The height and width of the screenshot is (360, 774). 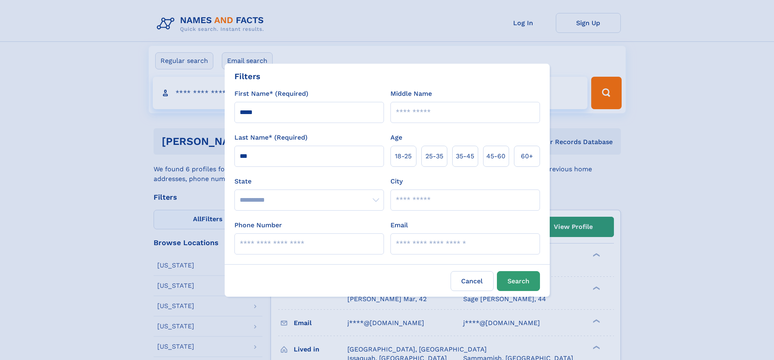 I want to click on span: 35‑45, so click(x=465, y=156).